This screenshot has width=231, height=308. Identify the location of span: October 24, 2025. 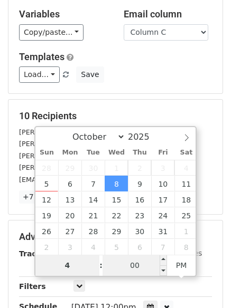
(163, 215).